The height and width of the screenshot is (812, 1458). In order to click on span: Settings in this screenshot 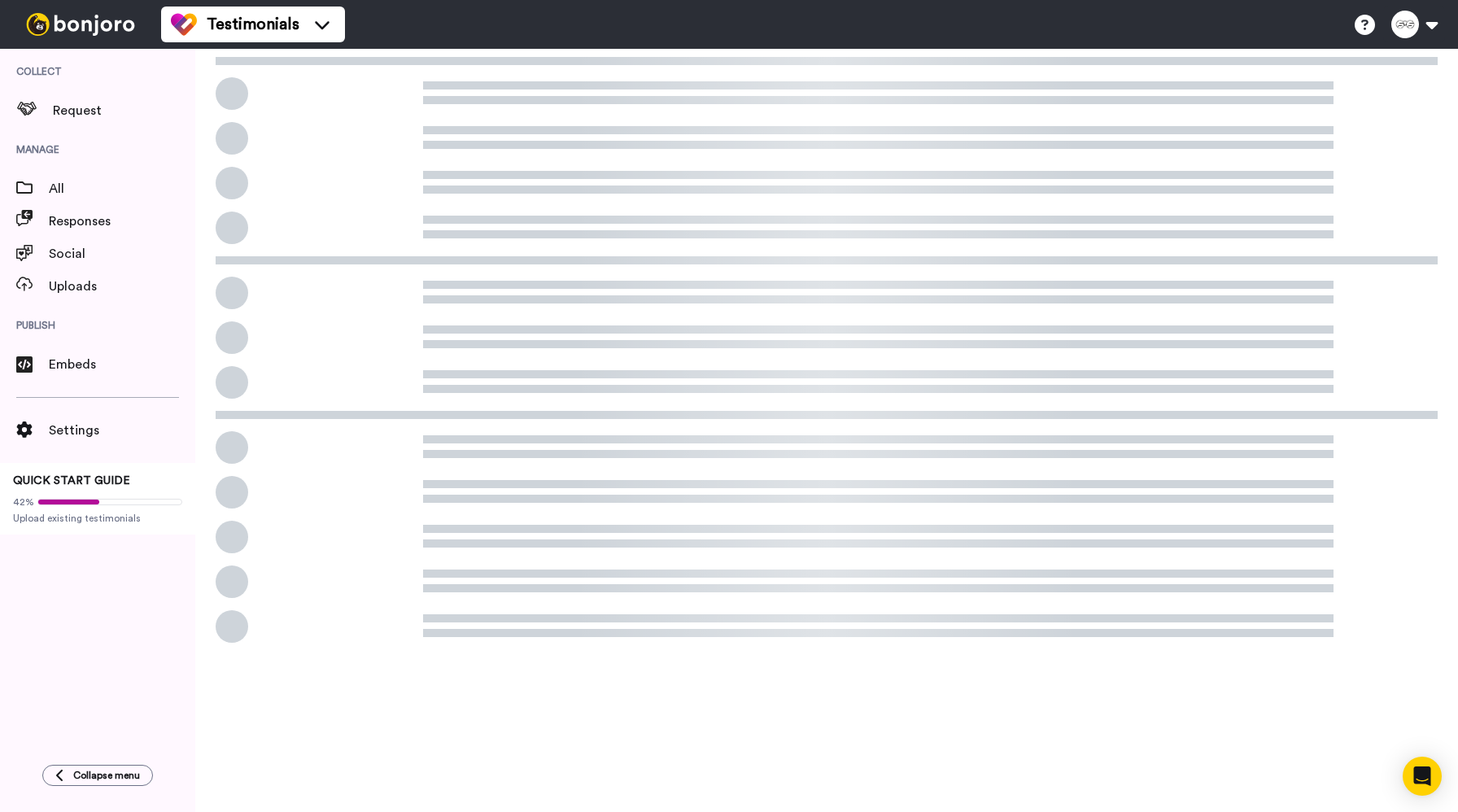, I will do `click(122, 430)`.